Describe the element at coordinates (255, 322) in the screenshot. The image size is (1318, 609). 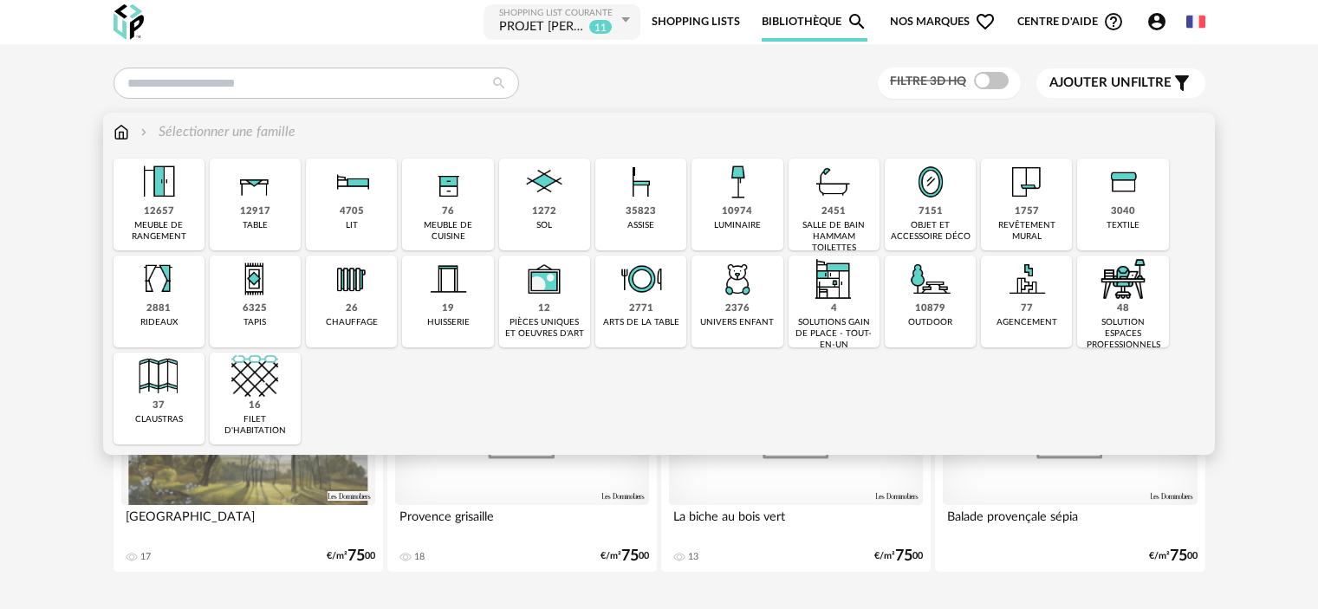
I see `div: tapis` at that location.